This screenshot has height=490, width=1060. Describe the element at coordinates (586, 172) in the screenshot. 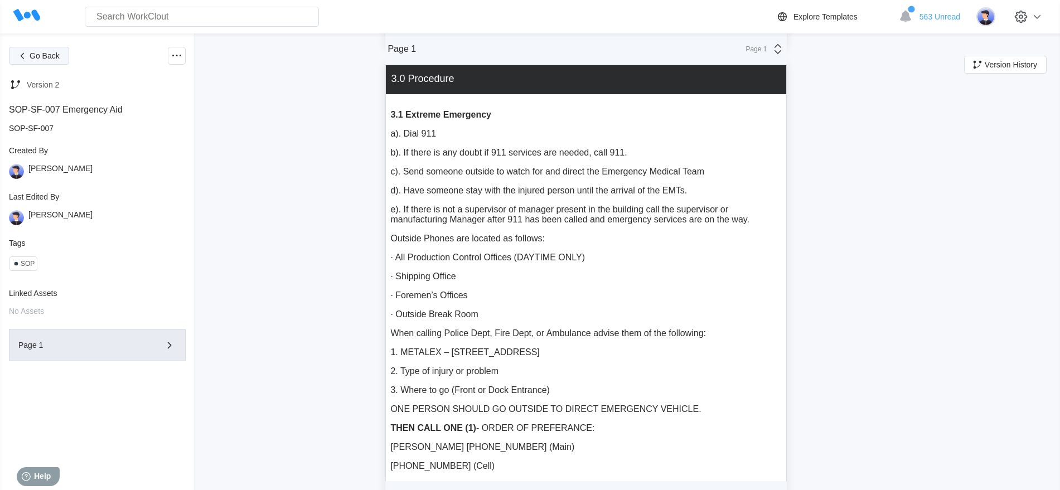

I see `p: c). Send someone outside to watch for and direct the Emergency Medical Team` at that location.